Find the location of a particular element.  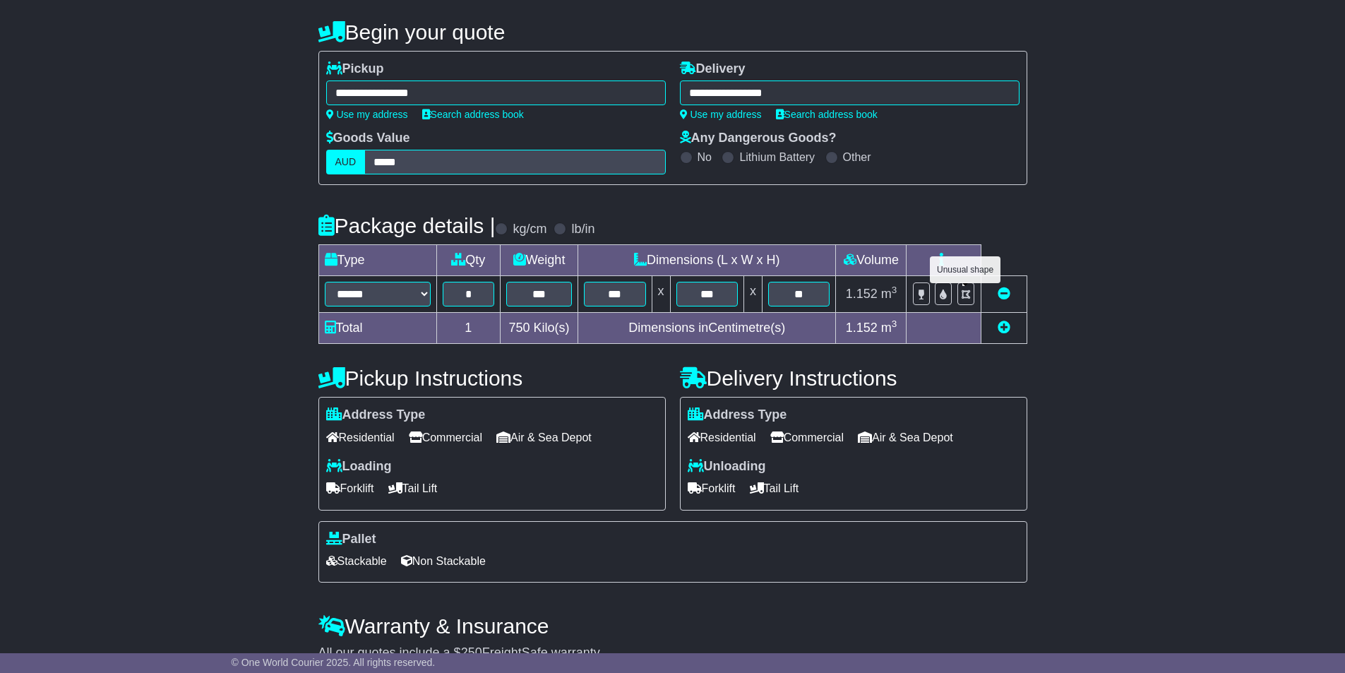

td: 1 is located at coordinates (468, 328).